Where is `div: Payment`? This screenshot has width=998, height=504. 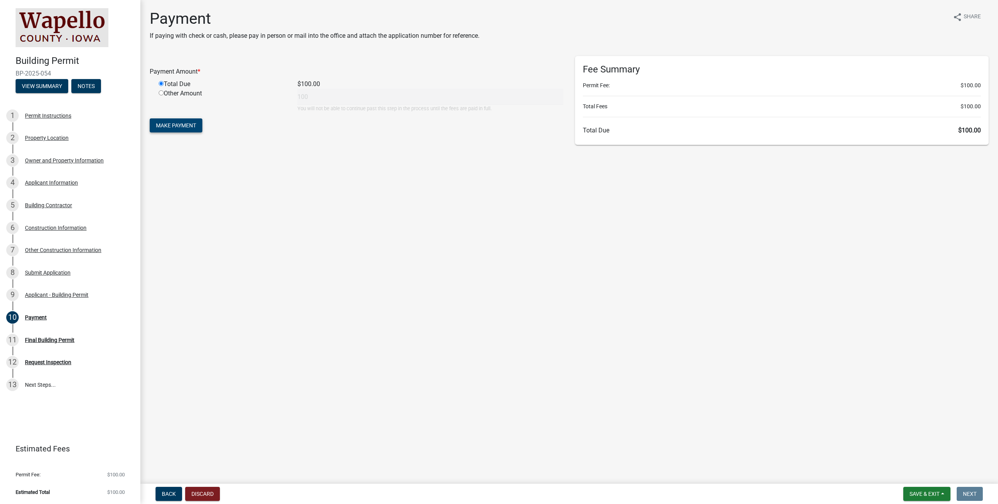 div: Payment is located at coordinates (36, 318).